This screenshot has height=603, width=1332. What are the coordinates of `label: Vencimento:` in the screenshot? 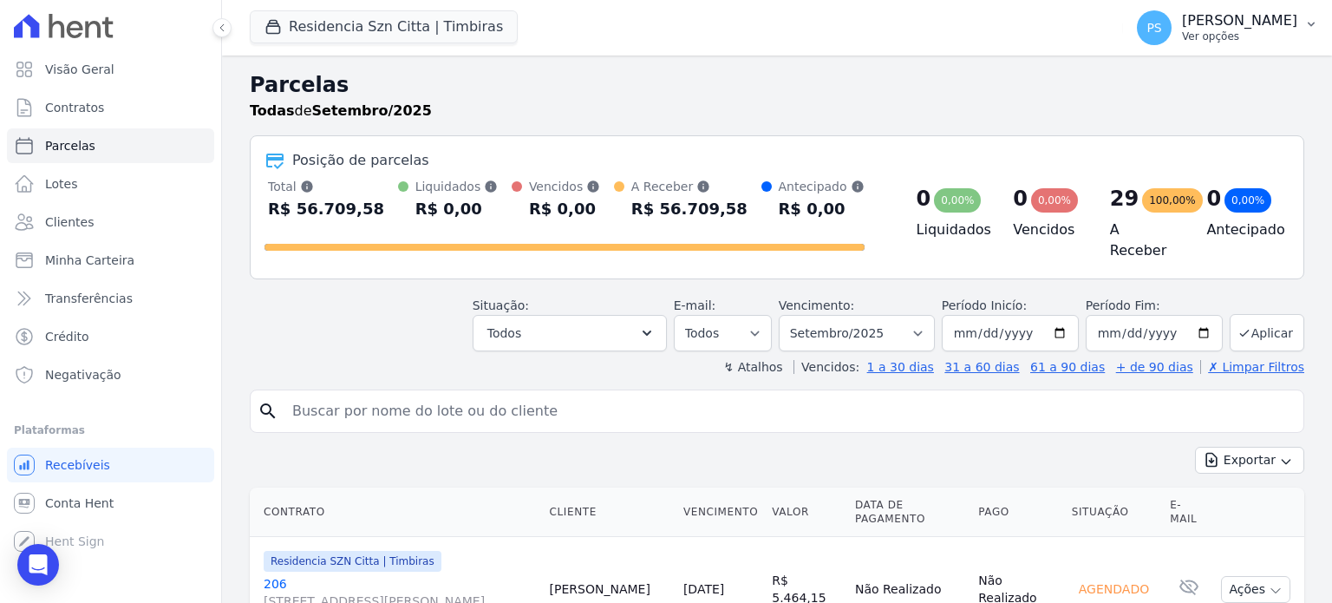 It's located at (816, 305).